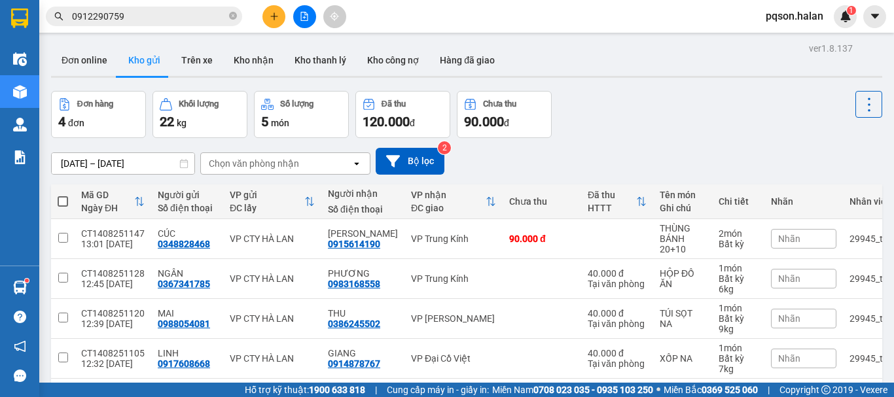 Image resolution: width=894 pixels, height=397 pixels. What do you see at coordinates (76, 123) in the screenshot?
I see `span: đơn` at bounding box center [76, 123].